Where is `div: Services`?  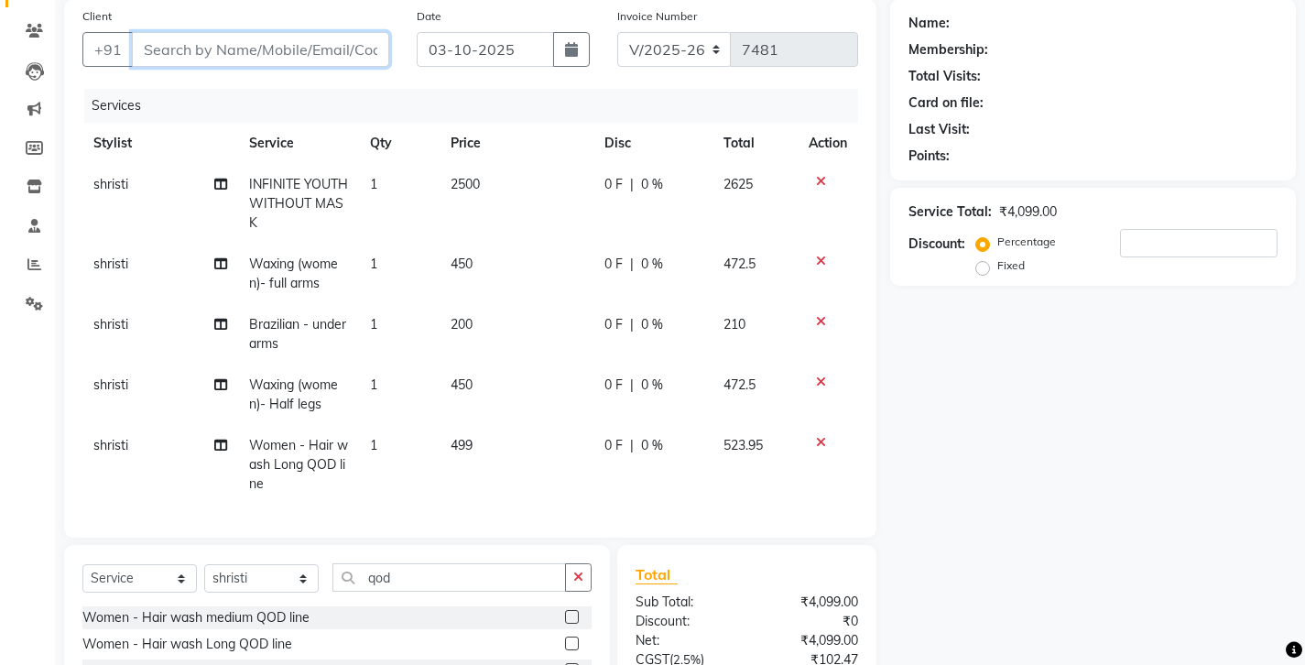
div: Services is located at coordinates (478, 105).